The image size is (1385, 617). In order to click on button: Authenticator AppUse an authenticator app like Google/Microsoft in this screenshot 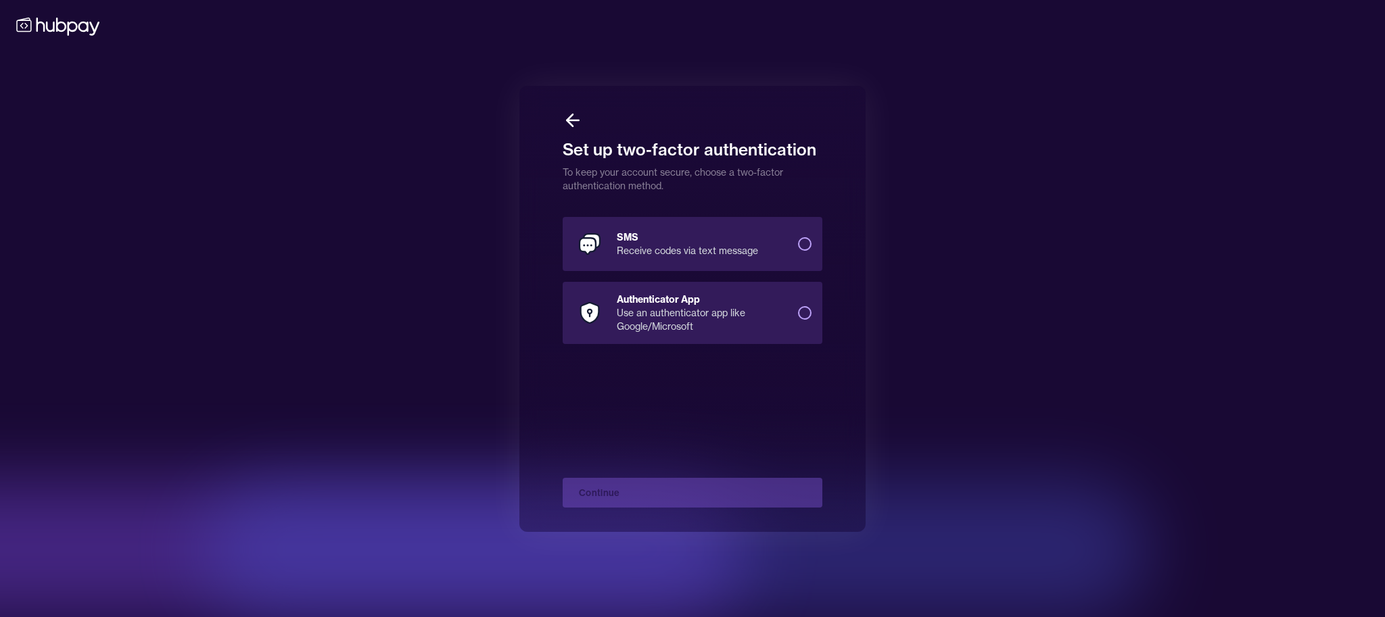, I will do `click(805, 313)`.